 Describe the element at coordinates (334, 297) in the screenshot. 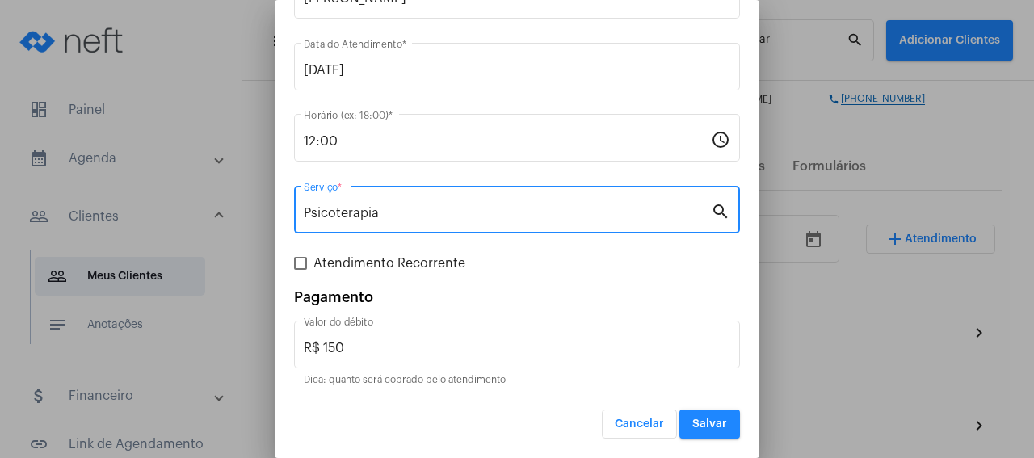

I see `span: Pagamento` at that location.